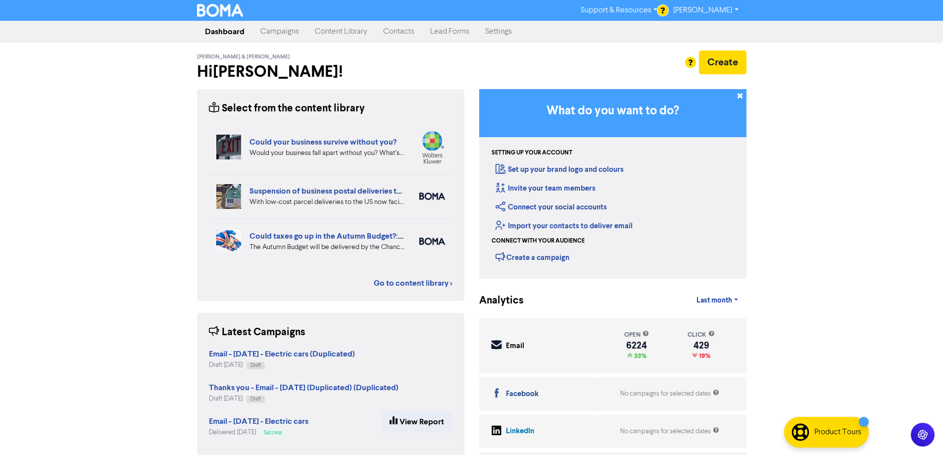 This screenshot has width=943, height=455. What do you see at coordinates (532, 153) in the screenshot?
I see `div: Setting up your account` at bounding box center [532, 153].